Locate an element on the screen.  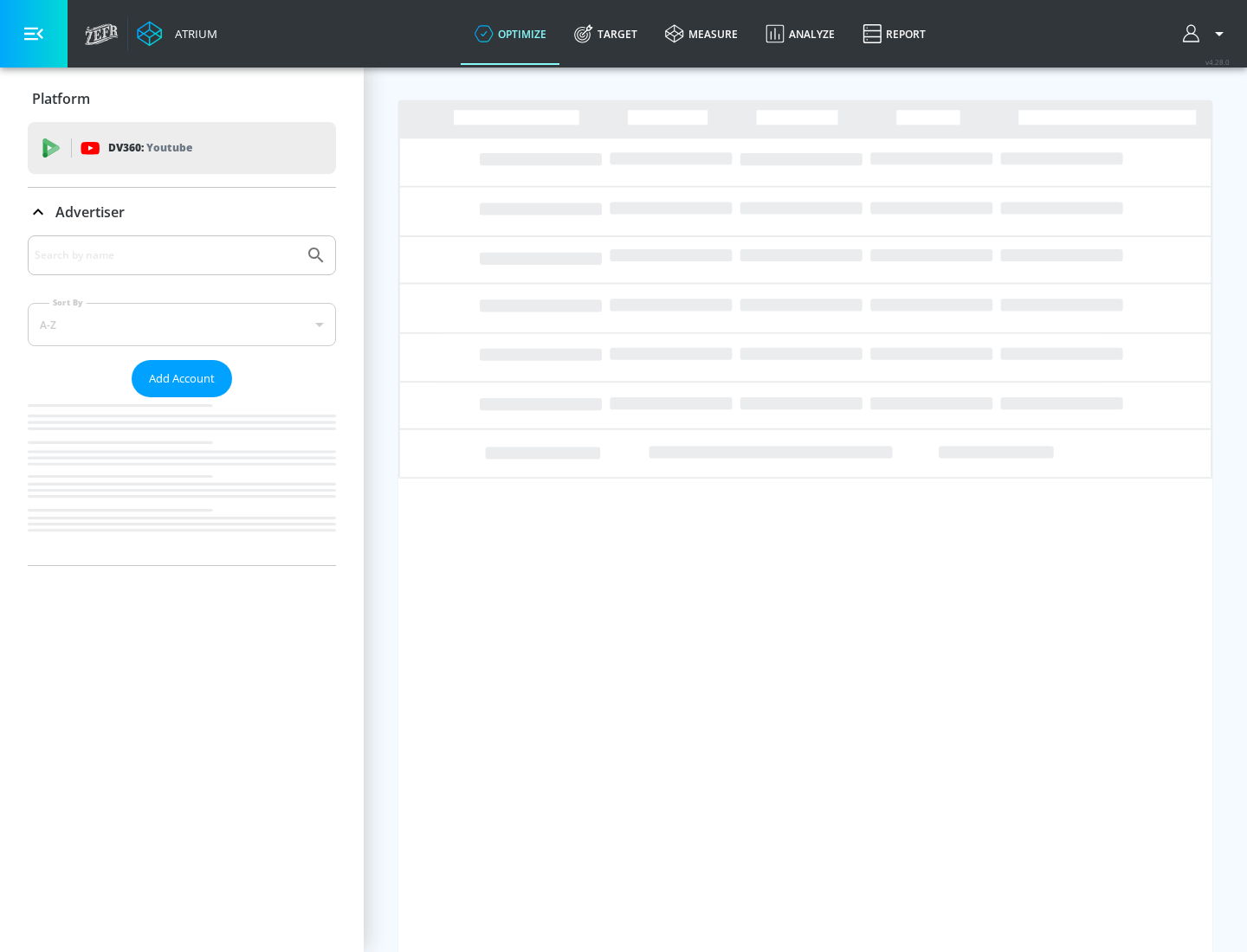
input: Search by name is located at coordinates (166, 256).